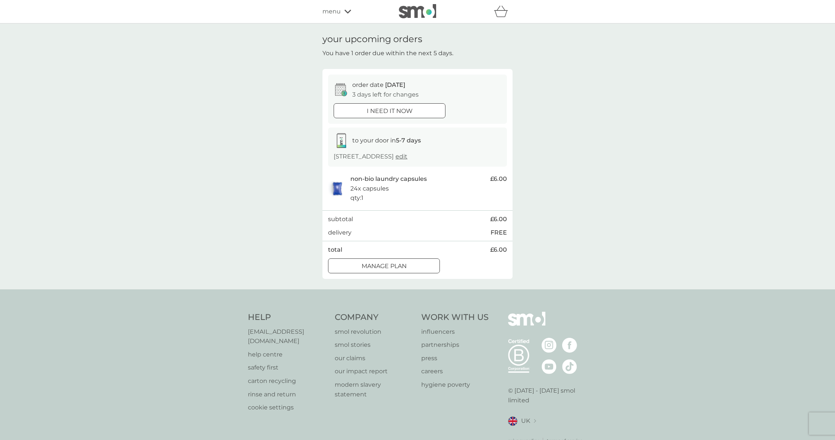 The width and height of the screenshot is (835, 440). I want to click on p: You have 1 order due within the next 5 days., so click(388, 53).